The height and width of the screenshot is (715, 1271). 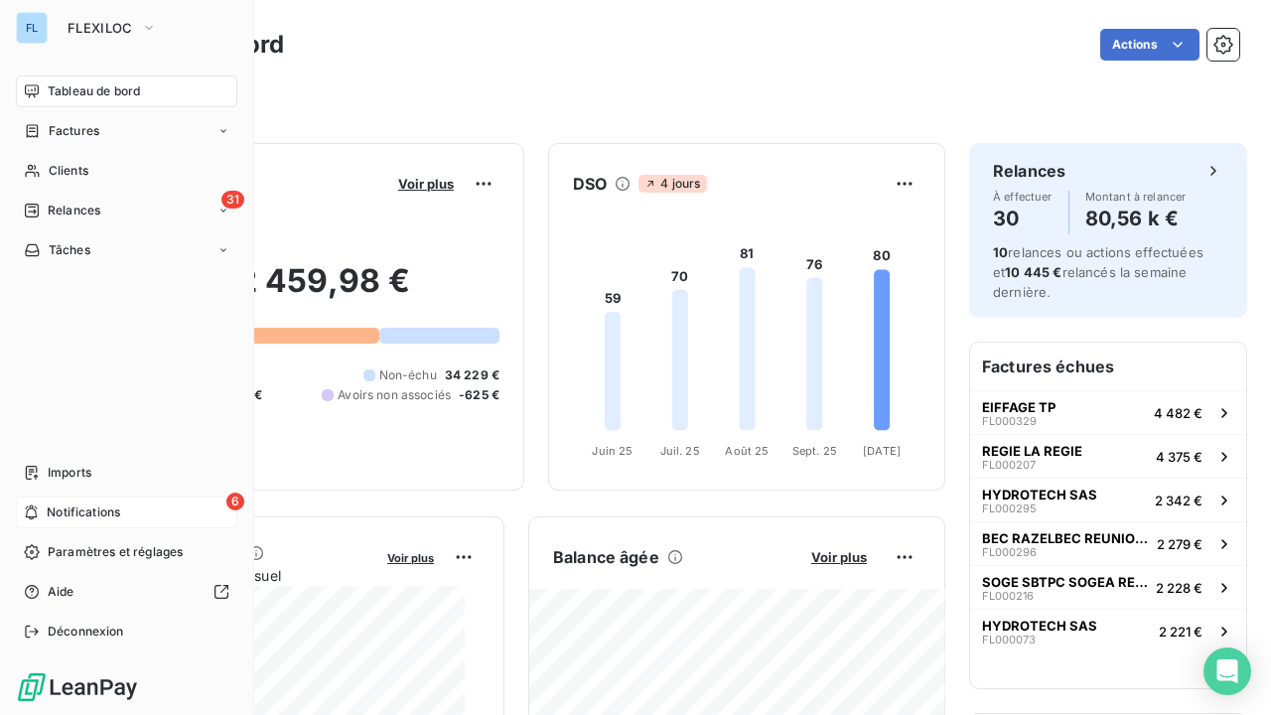 I want to click on button: HYDROTECH SASFL0000732 221 €, so click(x=1108, y=631).